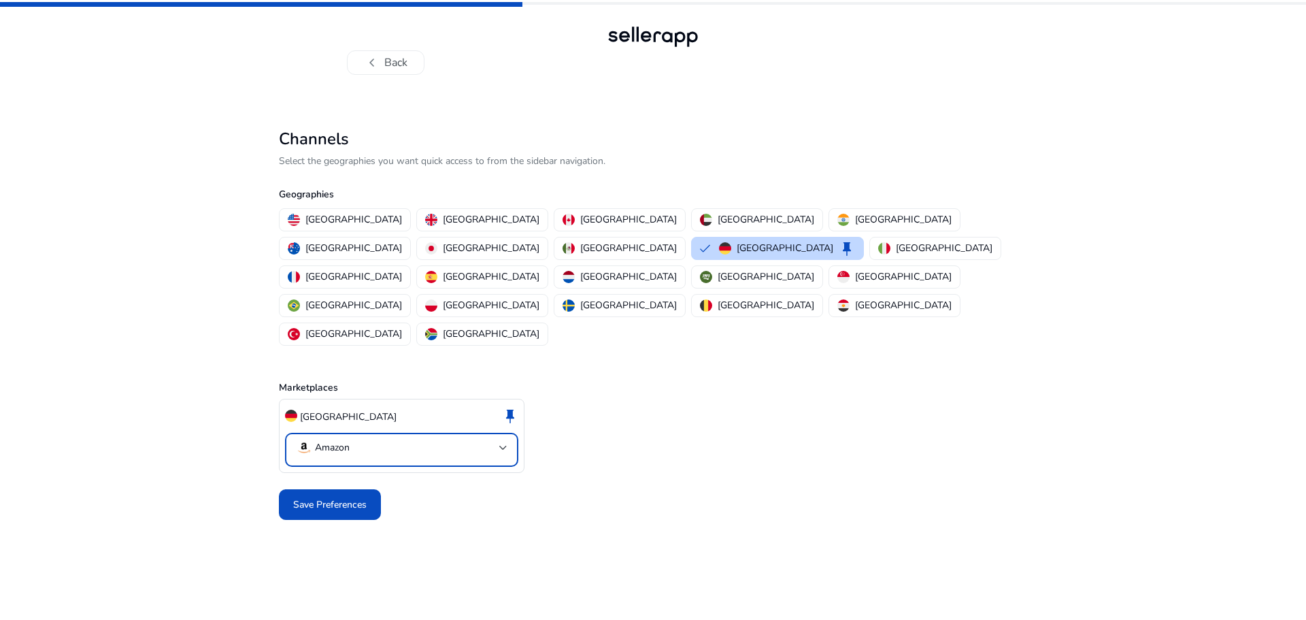 The width and height of the screenshot is (1306, 620). What do you see at coordinates (653, 139) in the screenshot?
I see `h2: Channels` at bounding box center [653, 139].